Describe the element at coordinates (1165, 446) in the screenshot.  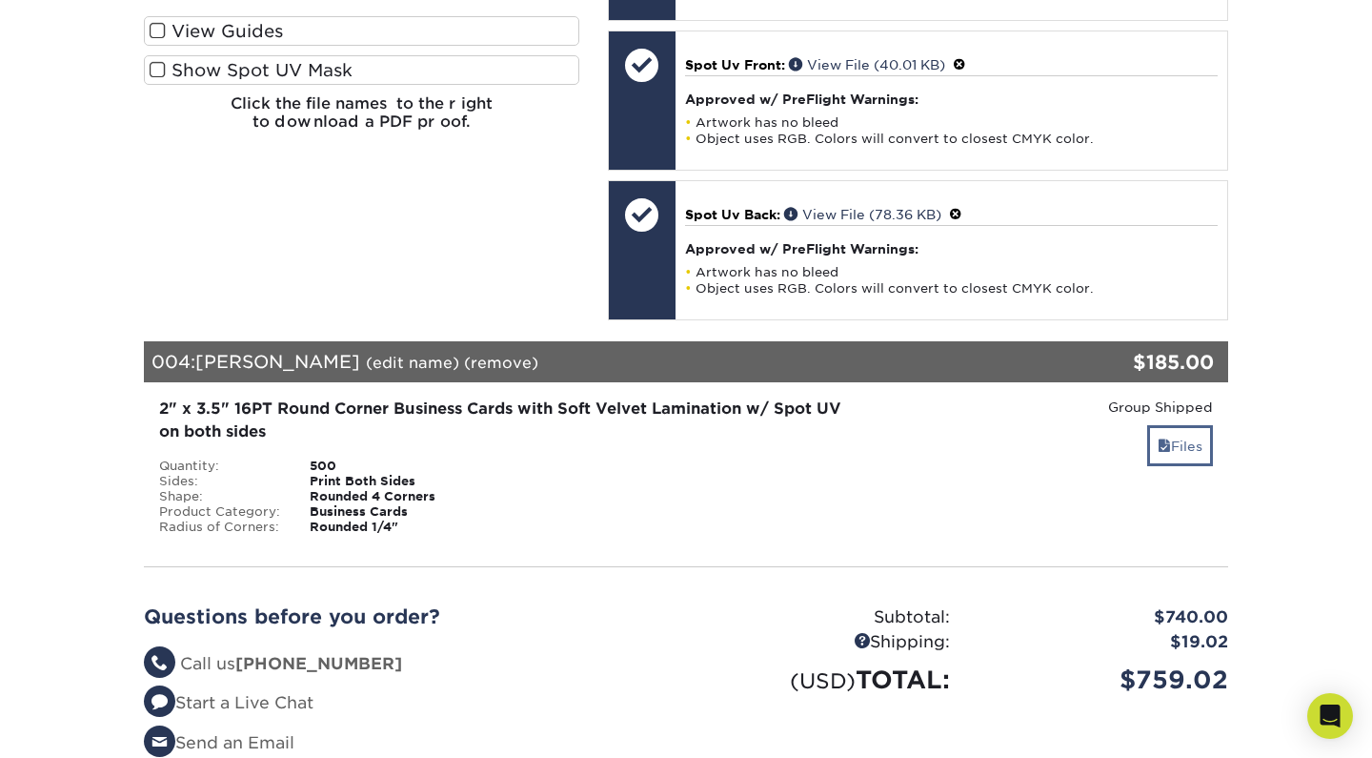
I see `span: files` at that location.